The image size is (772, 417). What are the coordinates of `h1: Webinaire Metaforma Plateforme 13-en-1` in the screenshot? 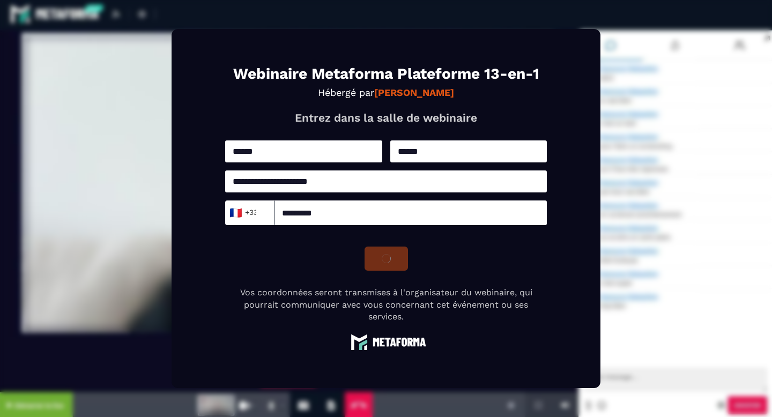 It's located at (386, 74).